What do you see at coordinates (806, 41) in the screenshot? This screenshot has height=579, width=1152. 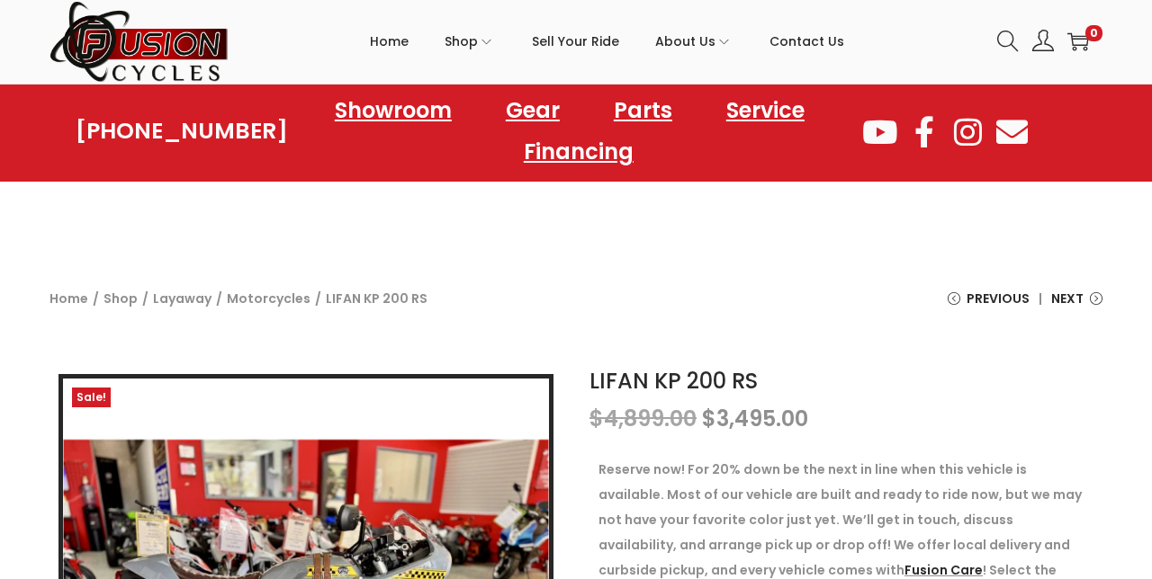 I see `span: Contact Us` at bounding box center [806, 41].